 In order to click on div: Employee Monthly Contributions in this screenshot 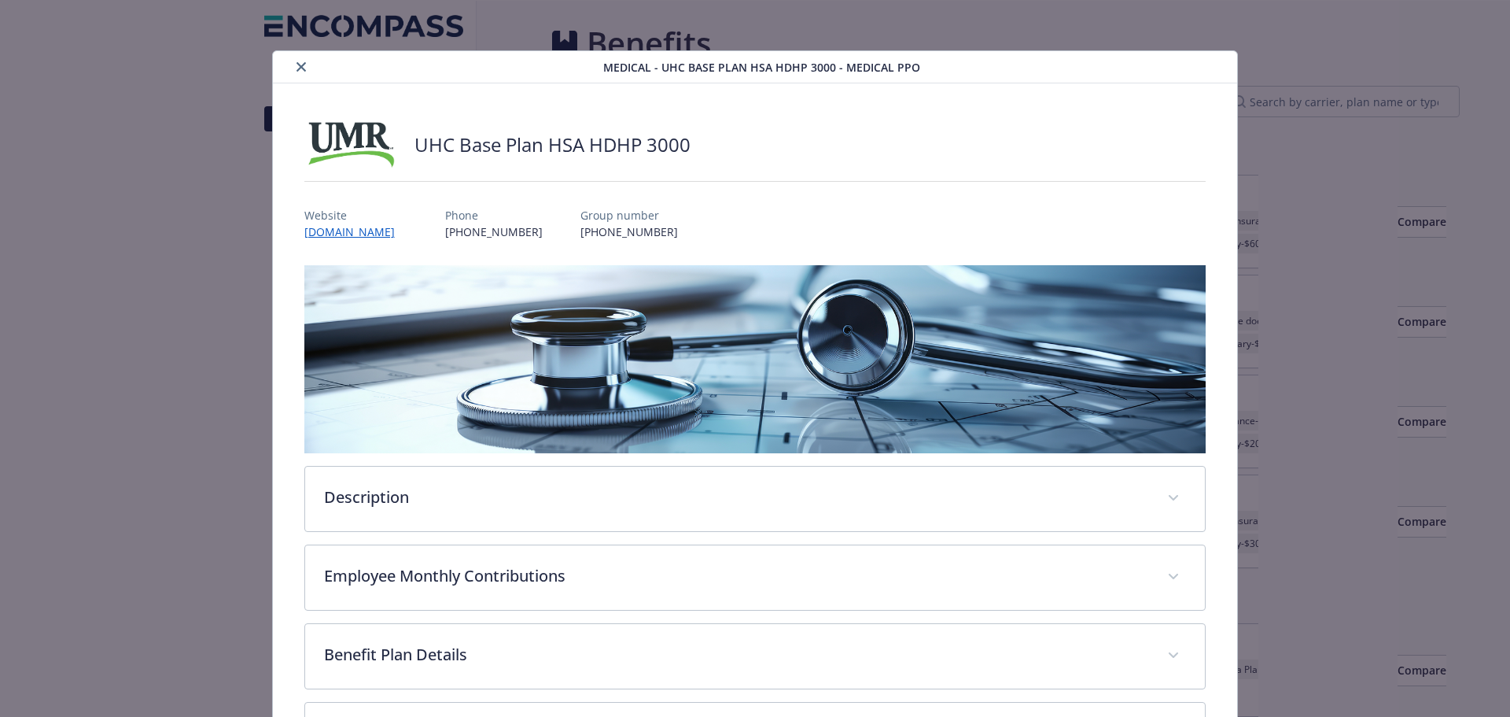, I will do `click(755, 577)`.